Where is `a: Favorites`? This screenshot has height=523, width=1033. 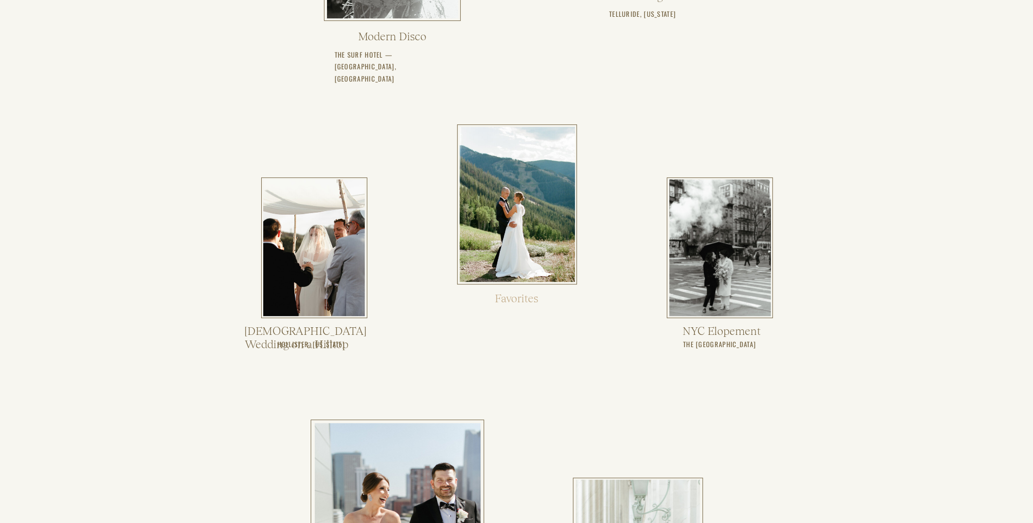
a: Favorites is located at coordinates (517, 299).